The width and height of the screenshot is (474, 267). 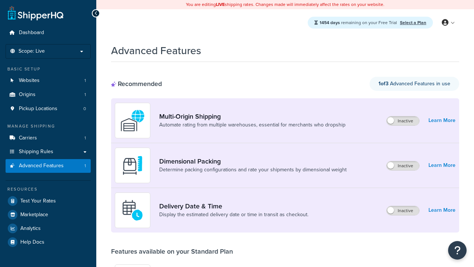 I want to click on span: Pickup Locations, so click(x=38, y=108).